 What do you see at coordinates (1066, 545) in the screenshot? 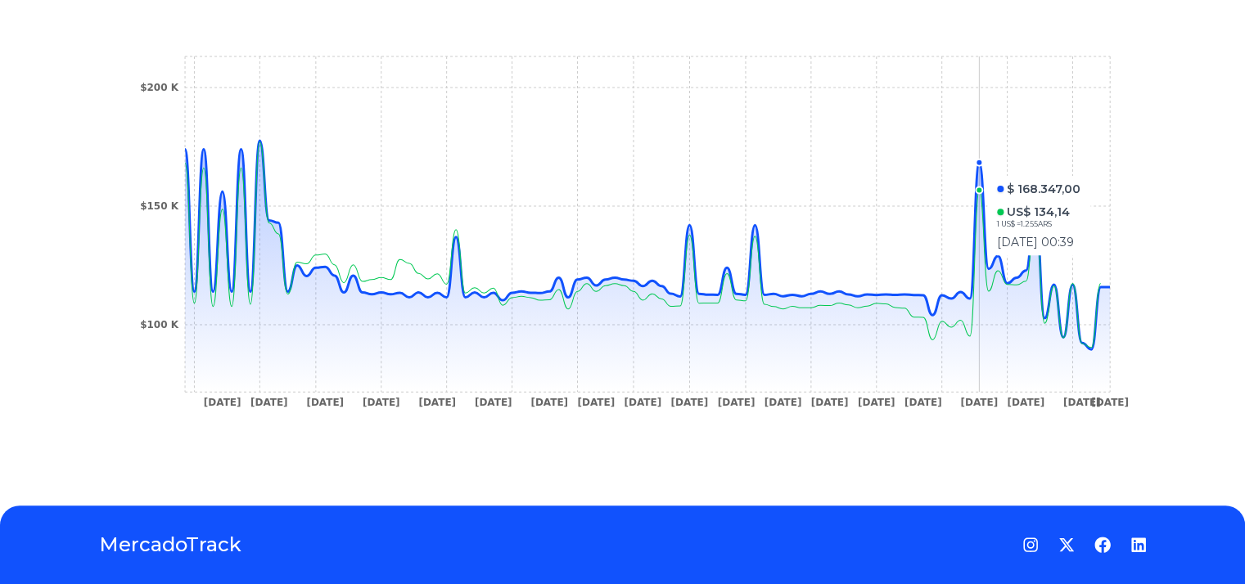
I see `a: Twitter` at bounding box center [1066, 545].